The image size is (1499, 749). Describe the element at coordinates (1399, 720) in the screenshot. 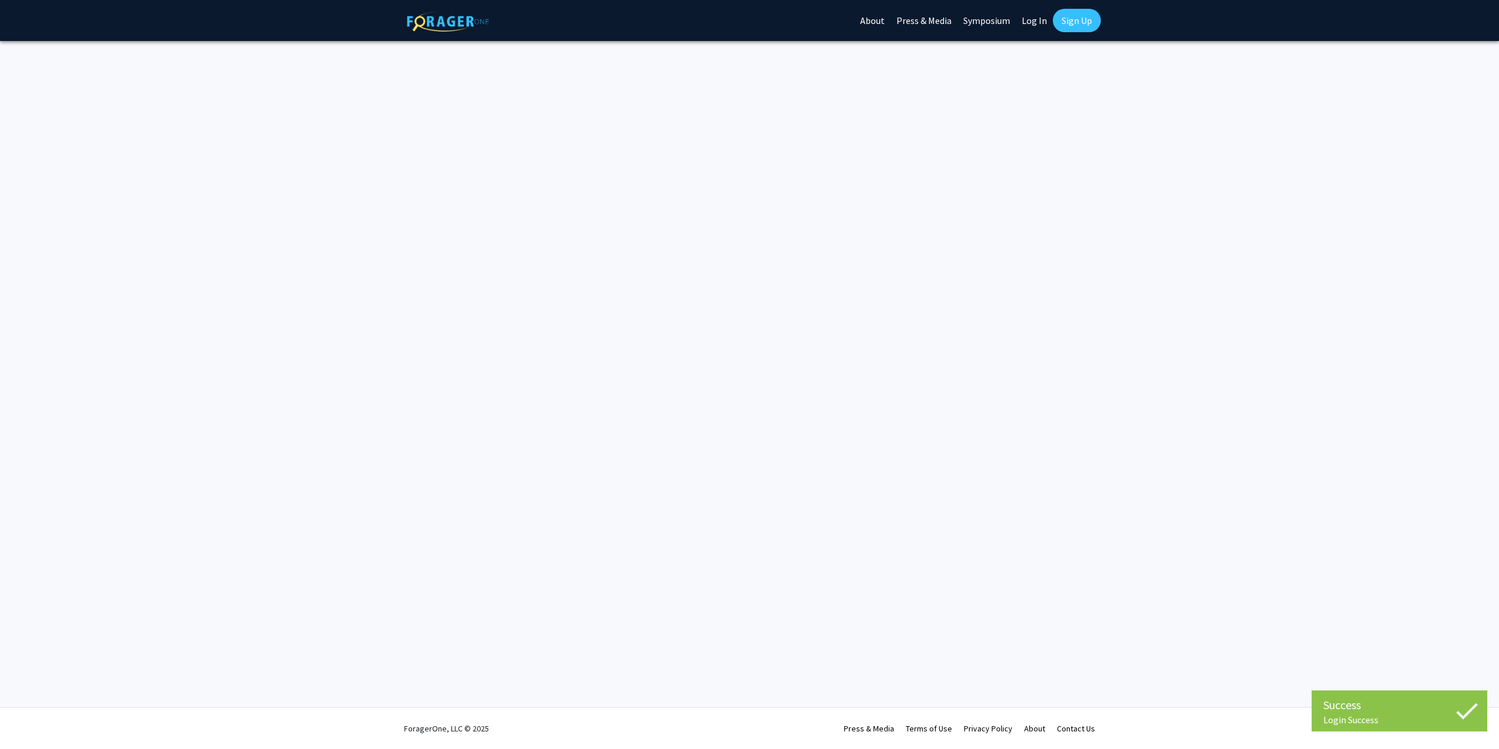

I see `div: Login Success` at that location.